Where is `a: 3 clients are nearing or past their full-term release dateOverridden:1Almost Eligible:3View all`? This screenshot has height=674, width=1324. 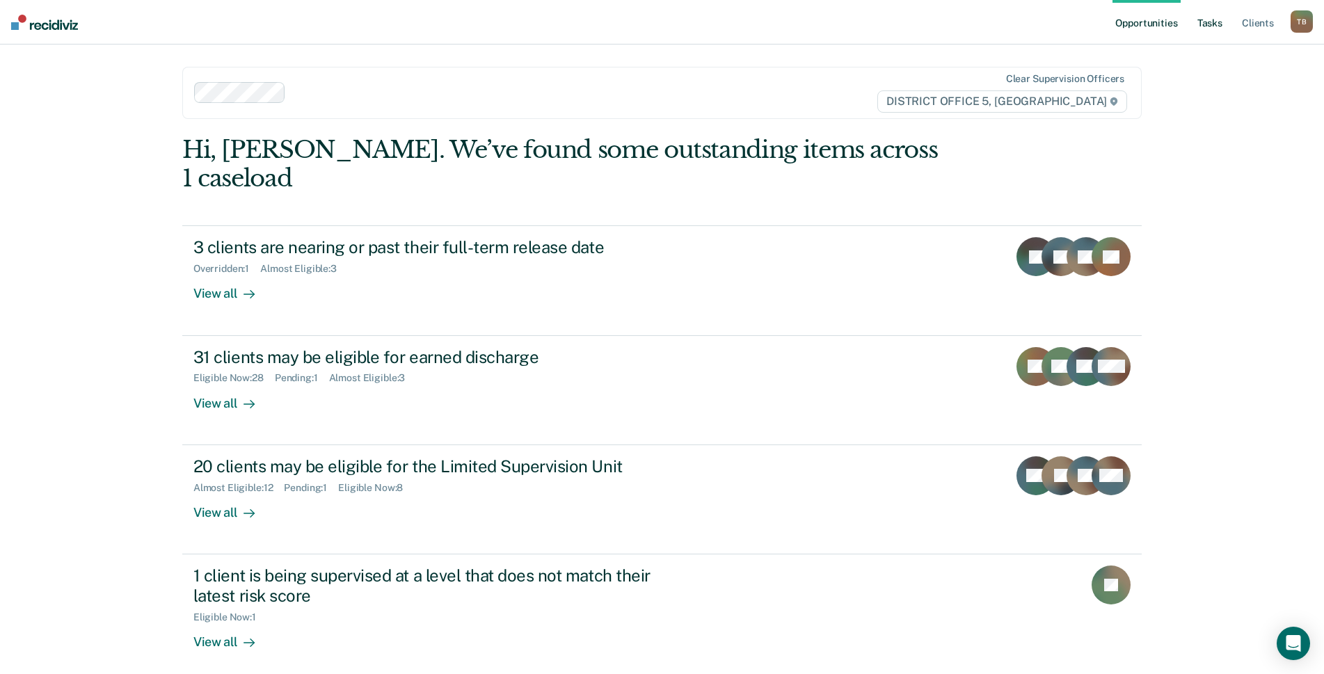
a: 3 clients are nearing or past their full-term release dateOverridden:1Almost Eligible:3View all is located at coordinates (662, 280).